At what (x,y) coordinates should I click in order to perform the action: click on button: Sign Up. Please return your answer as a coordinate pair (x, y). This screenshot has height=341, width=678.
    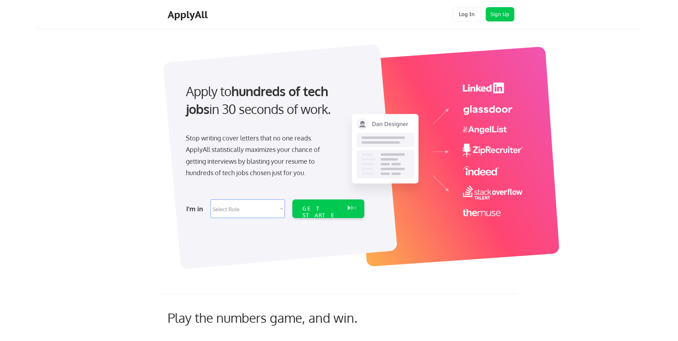
    Looking at the image, I should click on (500, 14).